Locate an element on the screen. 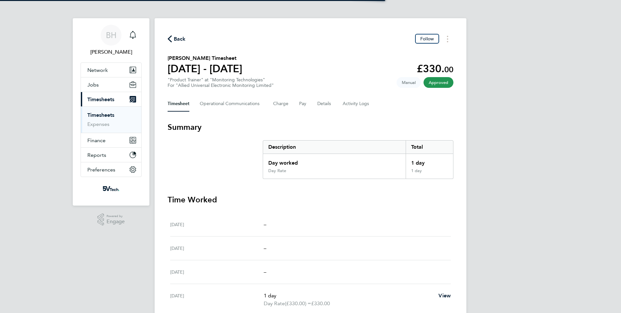 The width and height of the screenshot is (621, 313). button: Finance is located at coordinates (111, 140).